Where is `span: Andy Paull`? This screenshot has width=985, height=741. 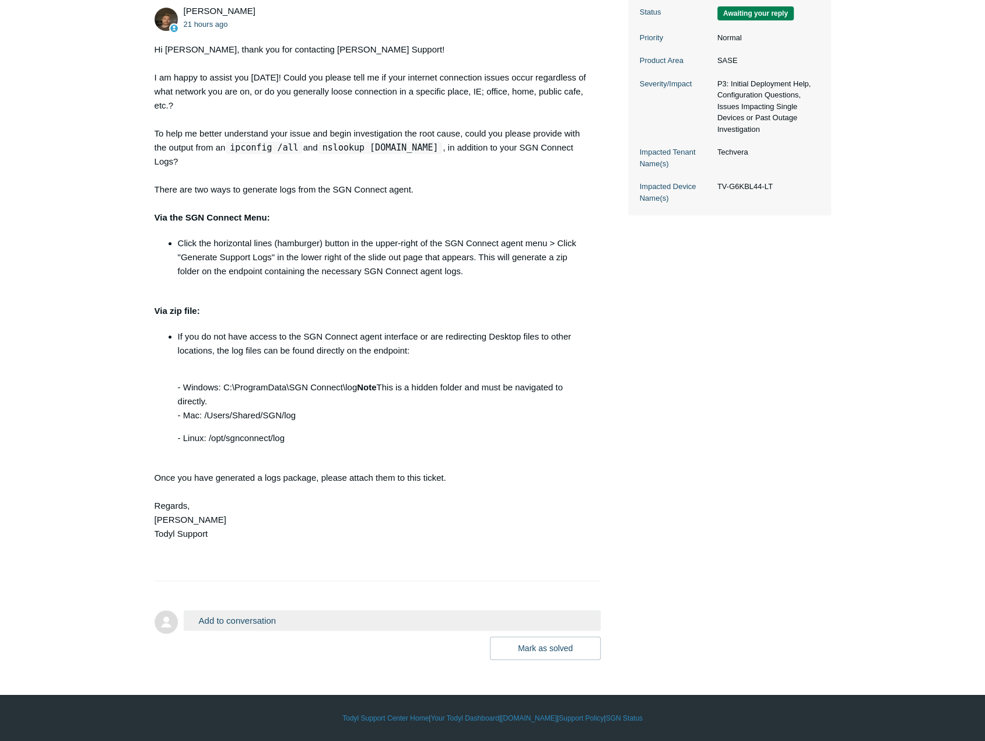
span: Andy Paull is located at coordinates (219, 10).